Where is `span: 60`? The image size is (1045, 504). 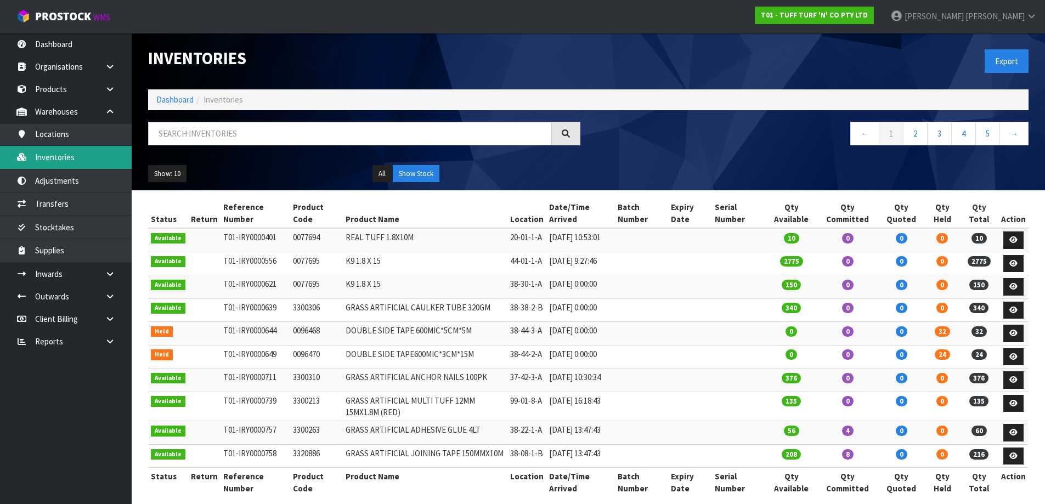 span: 60 is located at coordinates (979, 430).